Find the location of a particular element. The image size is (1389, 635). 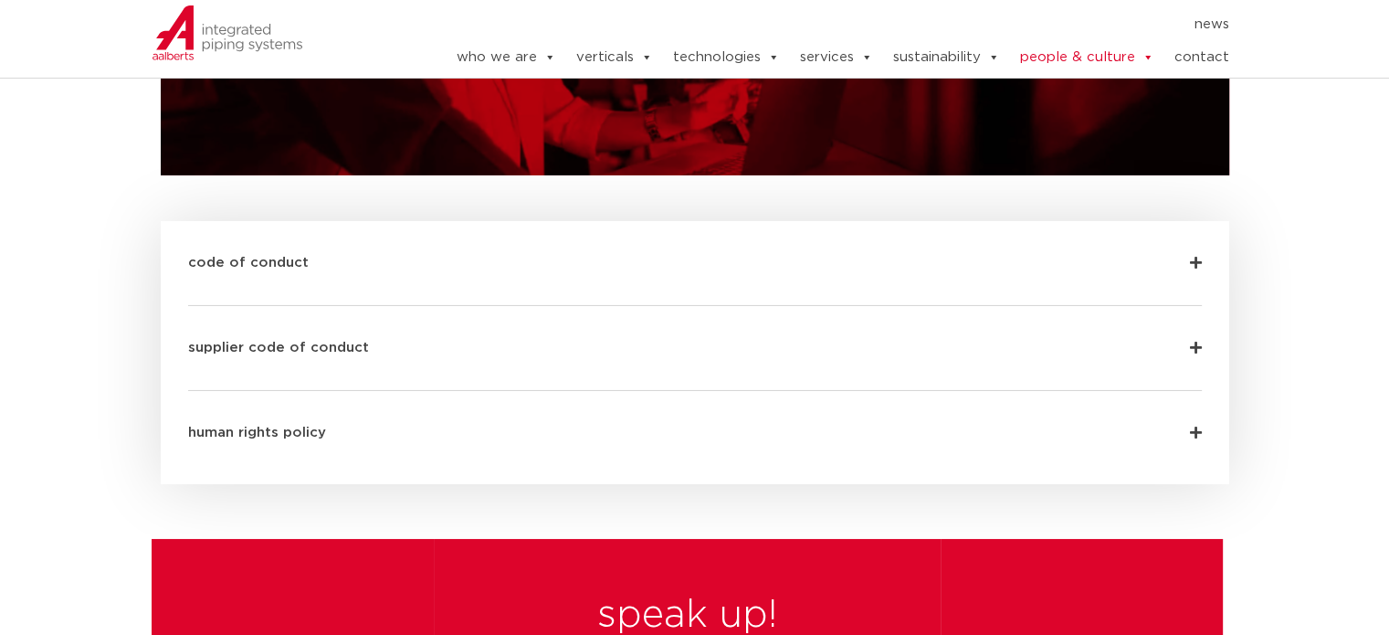

a: technologies is located at coordinates (725, 58).